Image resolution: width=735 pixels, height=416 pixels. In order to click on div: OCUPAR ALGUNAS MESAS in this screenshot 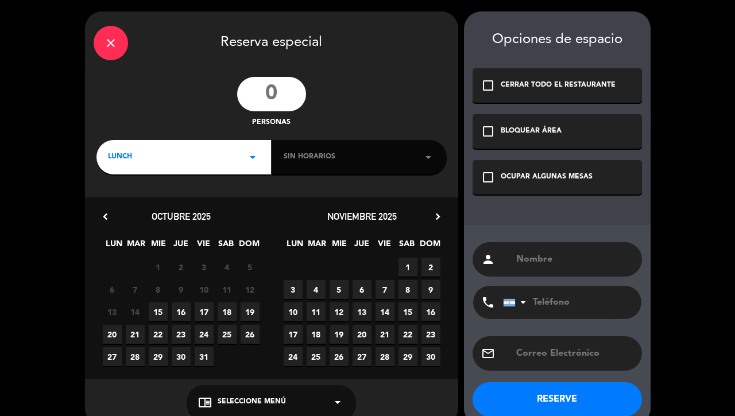, I will do `click(547, 177)`.